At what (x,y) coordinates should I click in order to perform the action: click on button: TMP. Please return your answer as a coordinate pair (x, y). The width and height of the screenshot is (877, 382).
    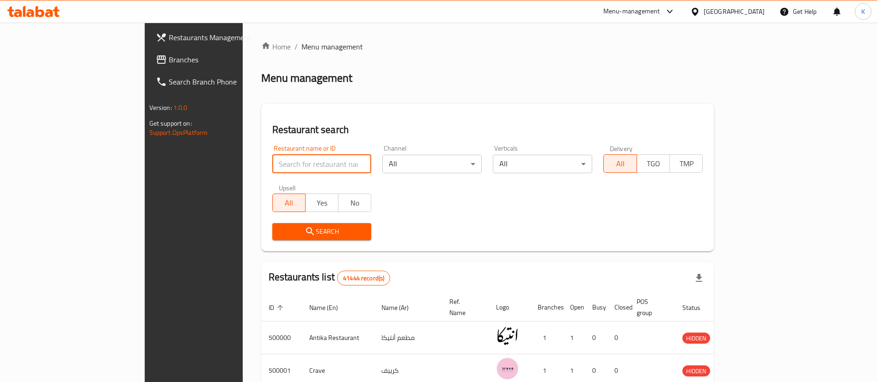
    Looking at the image, I should click on (686, 164).